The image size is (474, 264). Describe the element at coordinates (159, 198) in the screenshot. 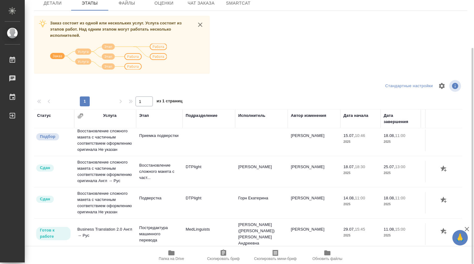

I see `p: Подверстка` at that location.